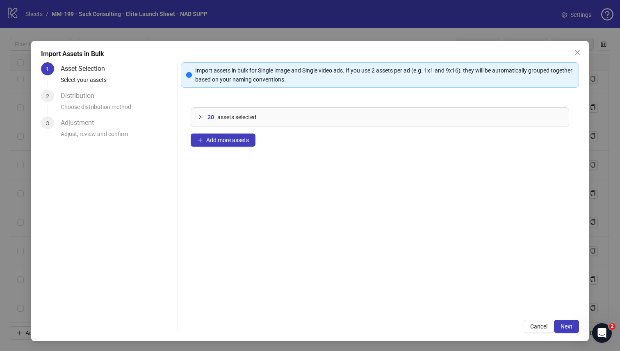 Image resolution: width=620 pixels, height=351 pixels. Describe the element at coordinates (211, 117) in the screenshot. I see `span: 20` at that location.